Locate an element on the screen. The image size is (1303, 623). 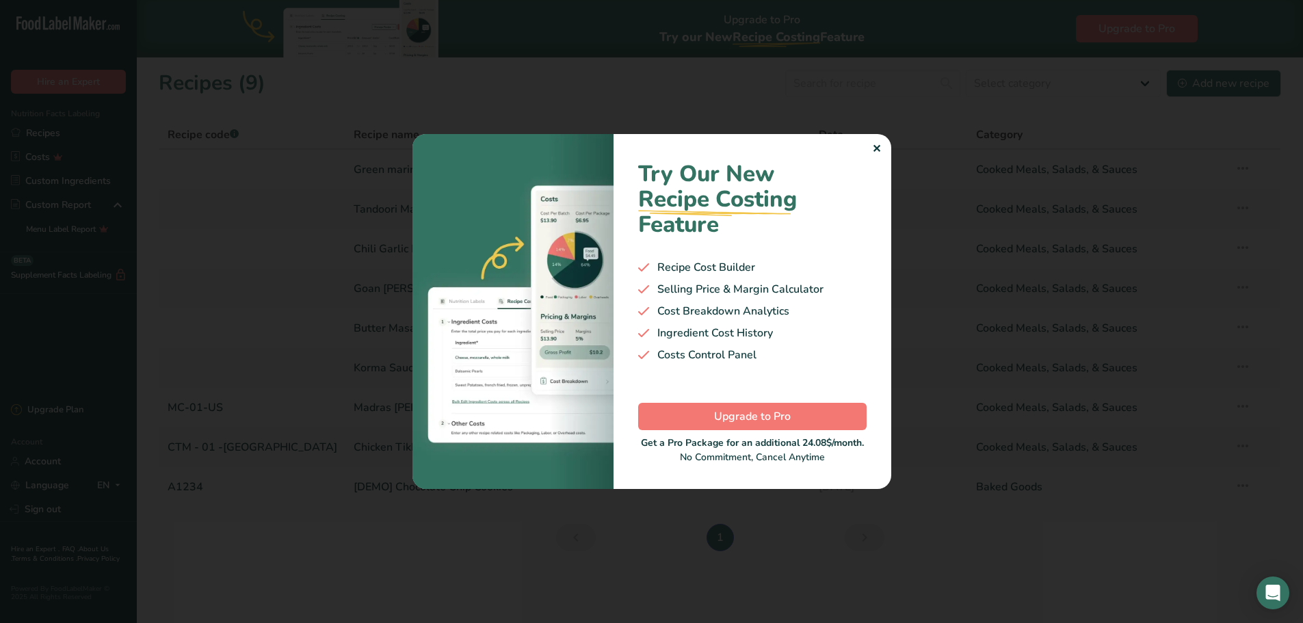
span: Upgrade to Pro is located at coordinates (752, 417).